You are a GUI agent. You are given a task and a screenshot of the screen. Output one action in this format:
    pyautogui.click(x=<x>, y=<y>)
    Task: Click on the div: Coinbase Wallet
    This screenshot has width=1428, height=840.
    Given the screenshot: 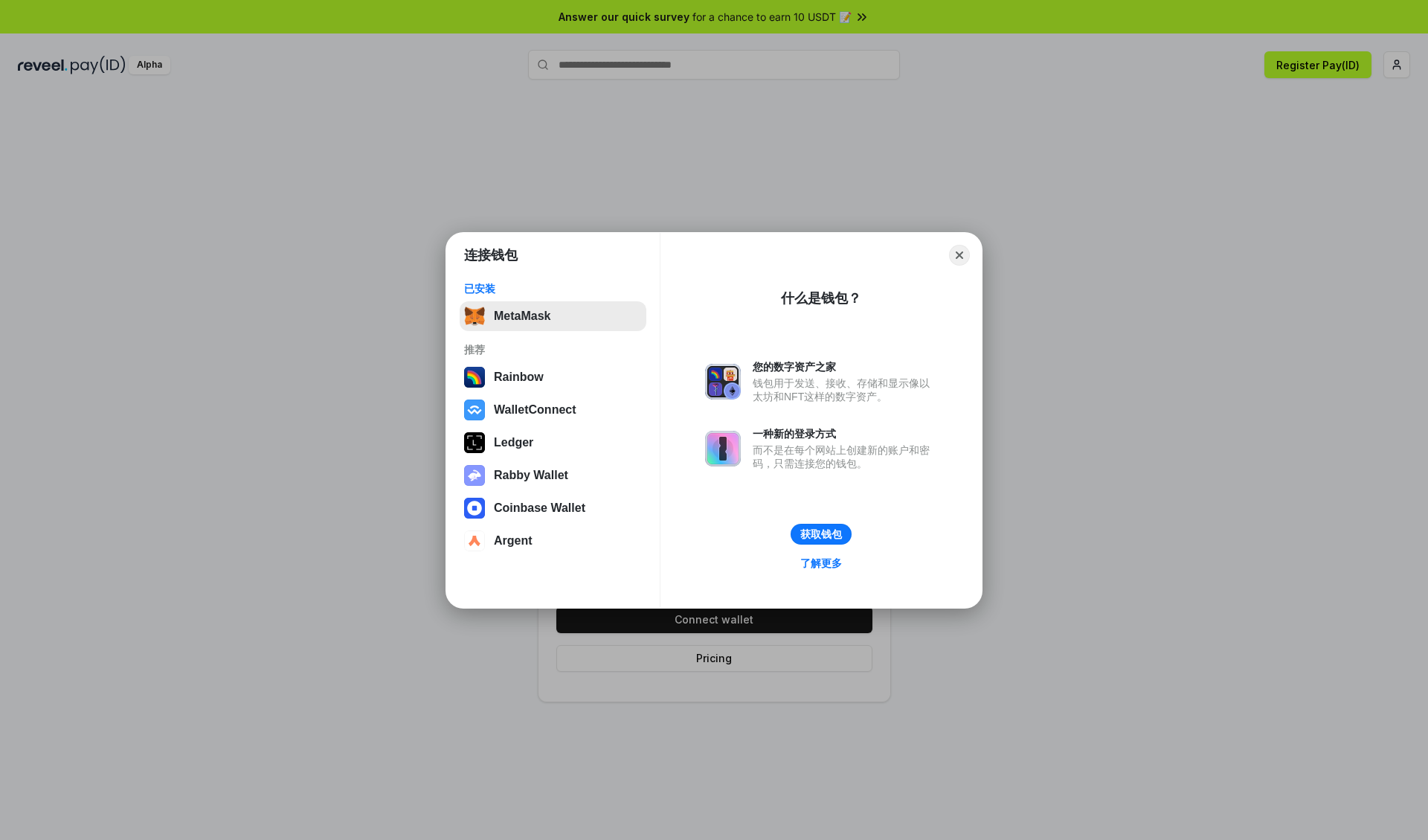 What is the action you would take?
    pyautogui.click(x=539, y=508)
    